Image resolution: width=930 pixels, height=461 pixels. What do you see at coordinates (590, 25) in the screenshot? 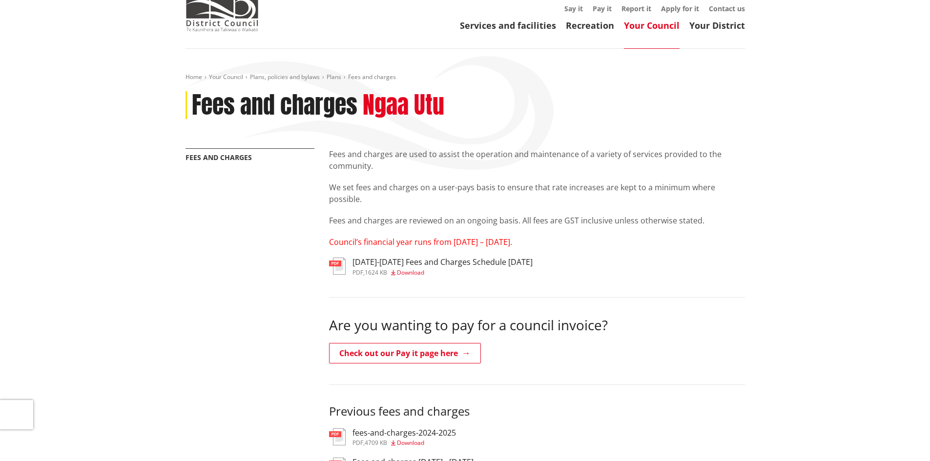
I see `a: Recreation` at bounding box center [590, 25].